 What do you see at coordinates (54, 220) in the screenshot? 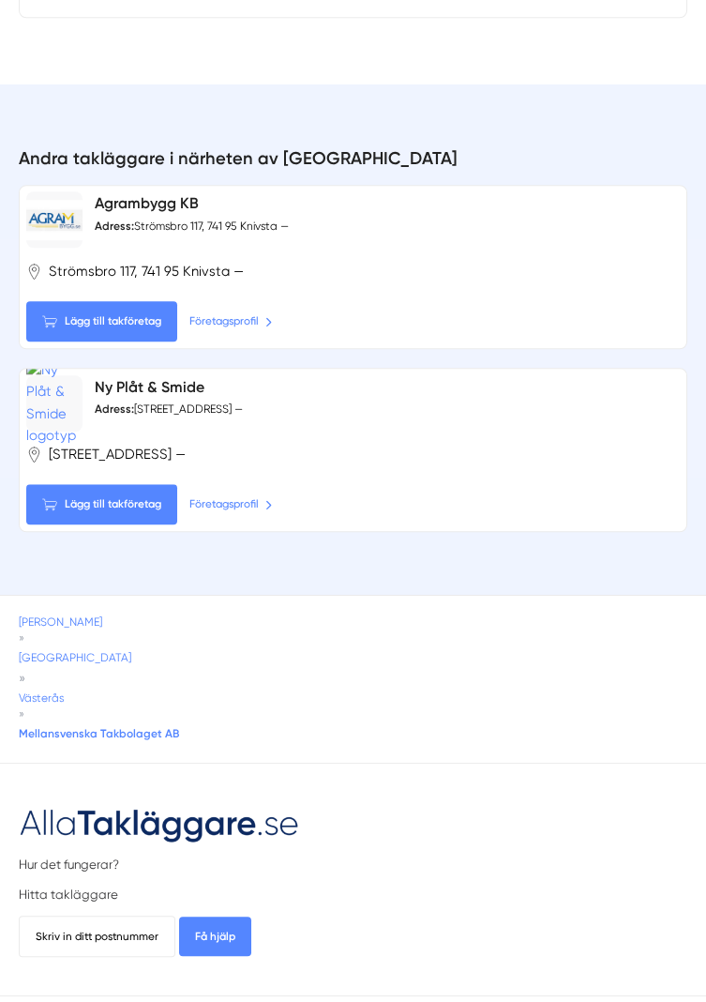
I see `img: Agrambygg KB logotyp` at bounding box center [54, 220].